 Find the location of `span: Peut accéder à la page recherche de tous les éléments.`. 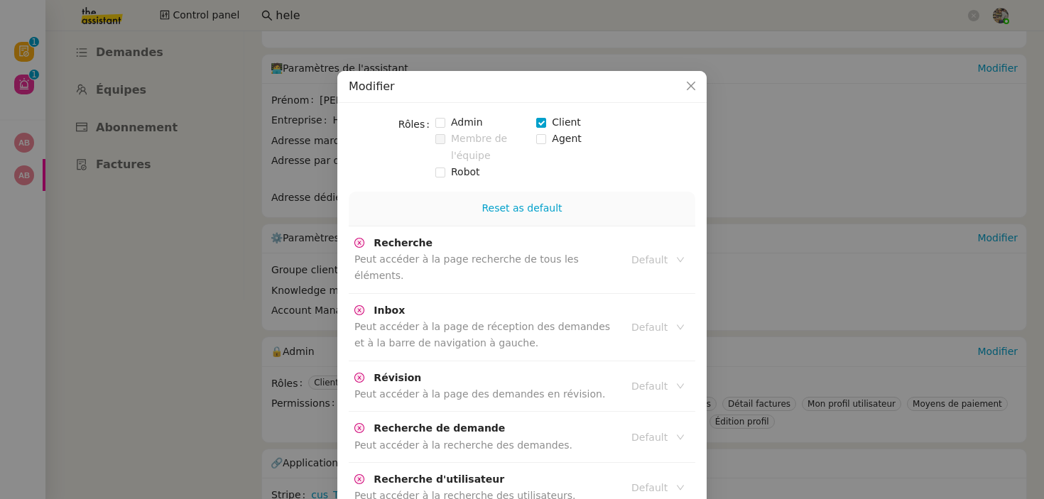

span: Peut accéder à la page recherche de tous les éléments. is located at coordinates (466, 267).